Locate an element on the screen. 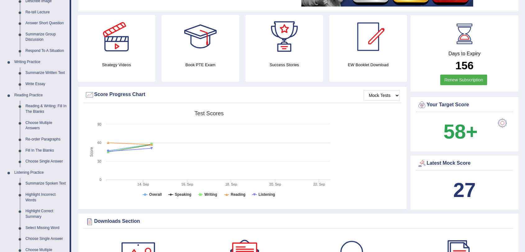 The image size is (525, 252). tspan: 16. Sep is located at coordinates (187, 184).